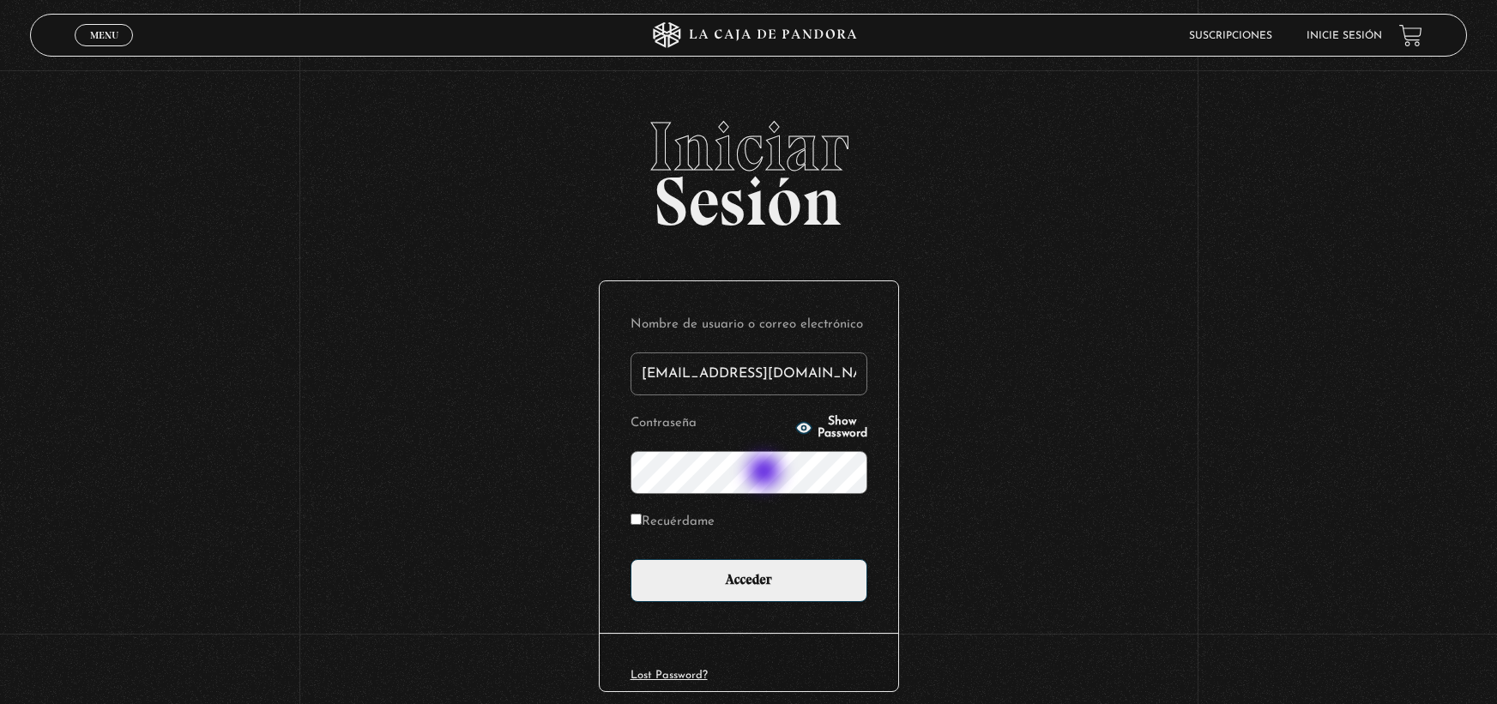  What do you see at coordinates (831, 428) in the screenshot?
I see `button: Show Password` at bounding box center [831, 428].